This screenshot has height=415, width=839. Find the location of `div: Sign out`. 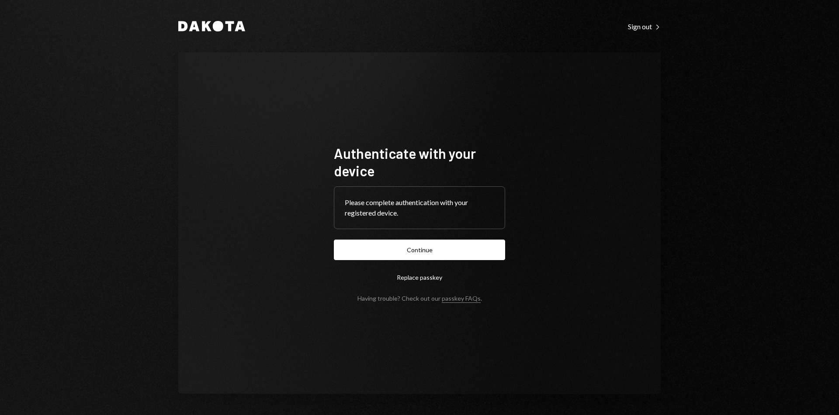

div: Sign out is located at coordinates (644, 27).